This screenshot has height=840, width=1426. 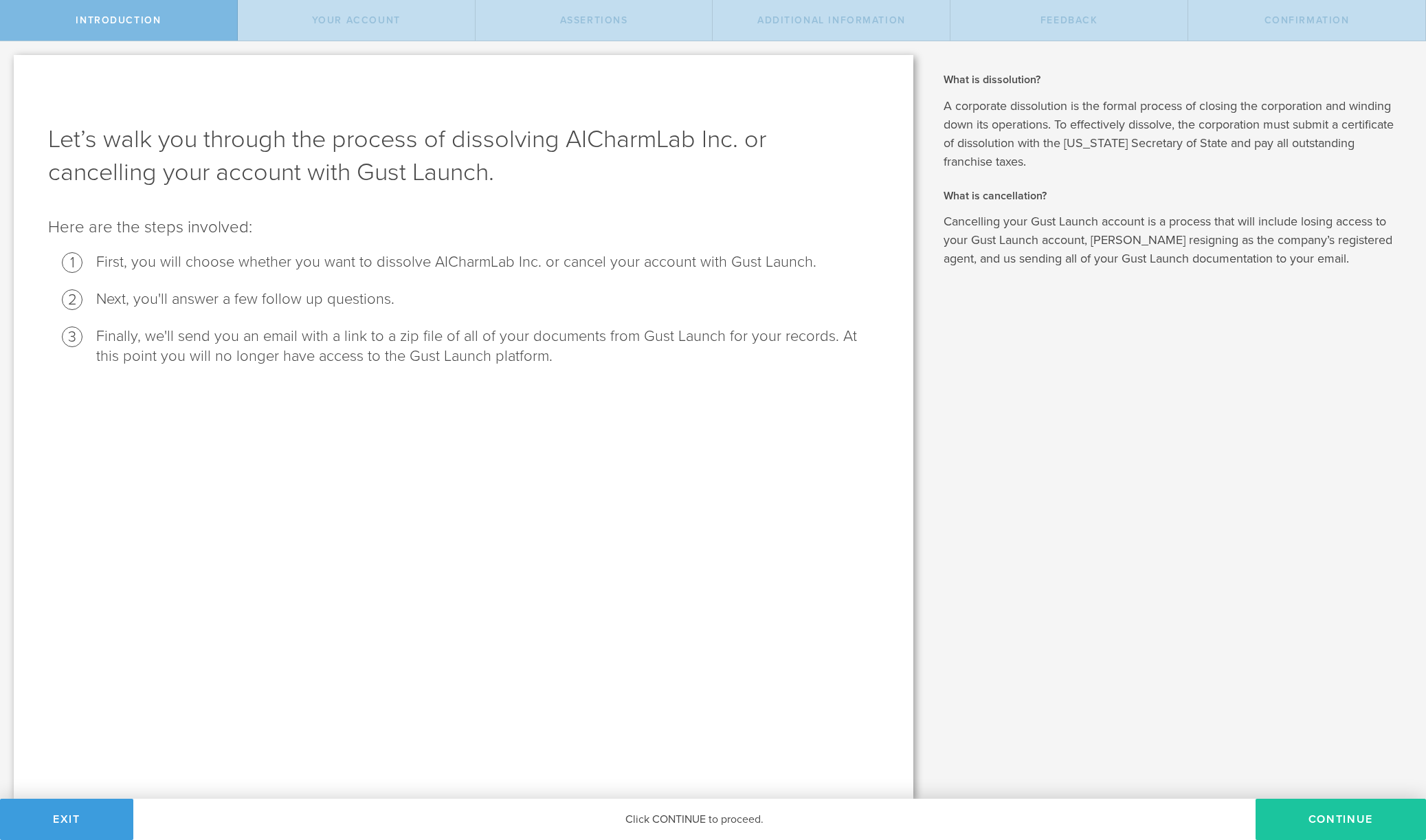 What do you see at coordinates (487, 262) in the screenshot?
I see `li: First, you will choose whether you want to dissolve AICharmLab Inc. or cancel your account with G...` at bounding box center [487, 262].